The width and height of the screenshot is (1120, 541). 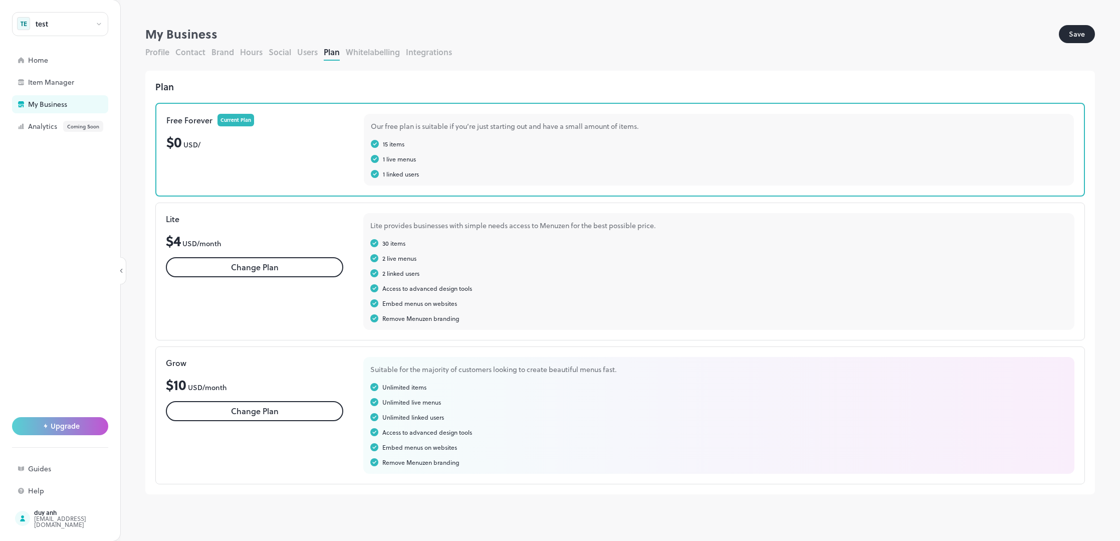 I want to click on button: Social, so click(x=280, y=52).